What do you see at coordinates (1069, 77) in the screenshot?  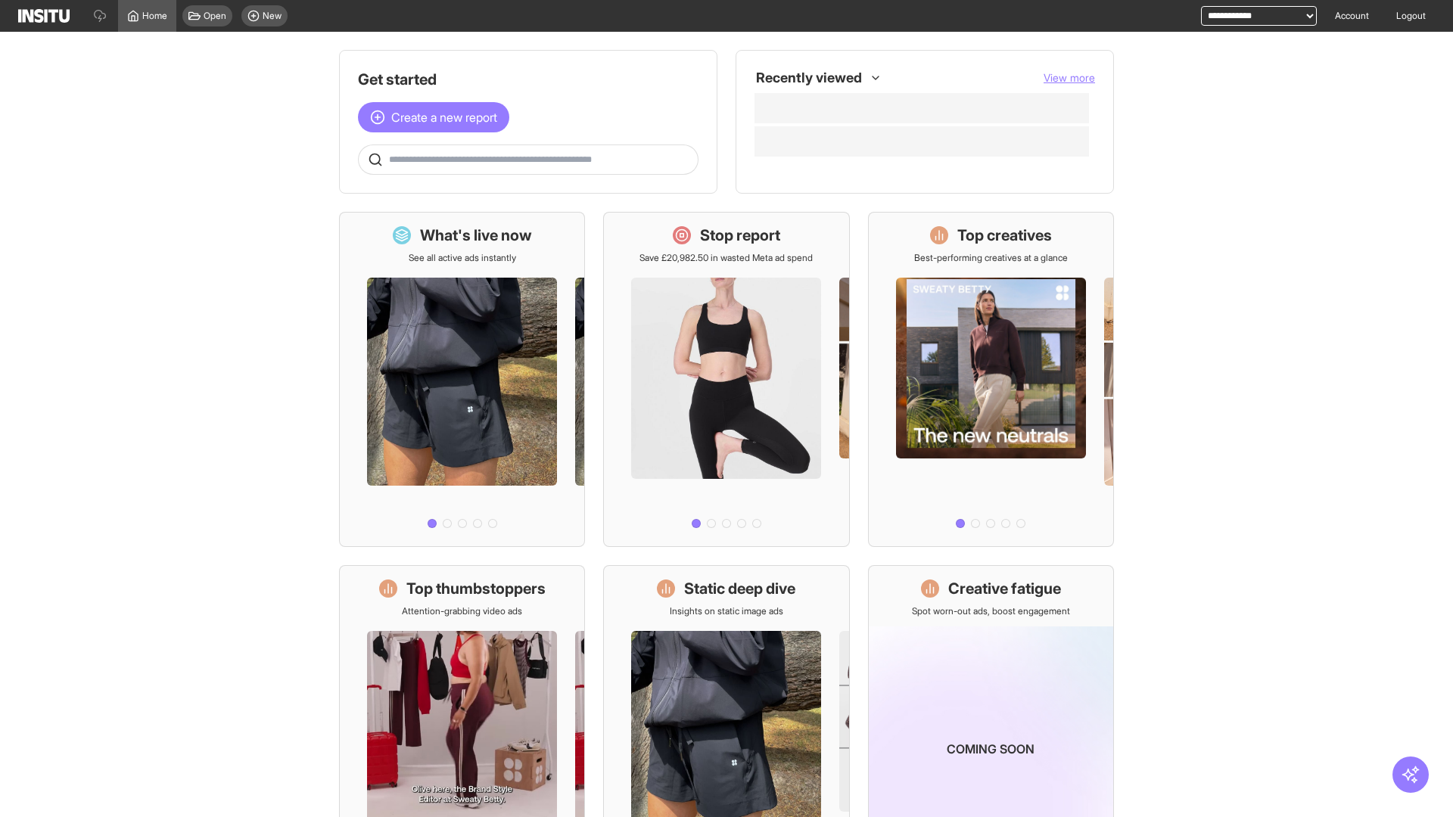 I see `span: View more` at bounding box center [1069, 77].